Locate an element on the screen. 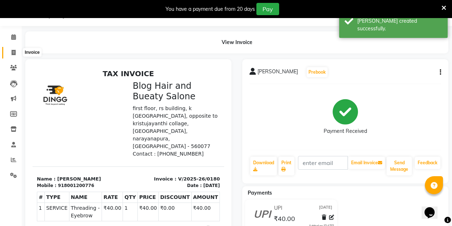 The image size is (452, 226). div: Bill created successfully. is located at coordinates (400, 25).